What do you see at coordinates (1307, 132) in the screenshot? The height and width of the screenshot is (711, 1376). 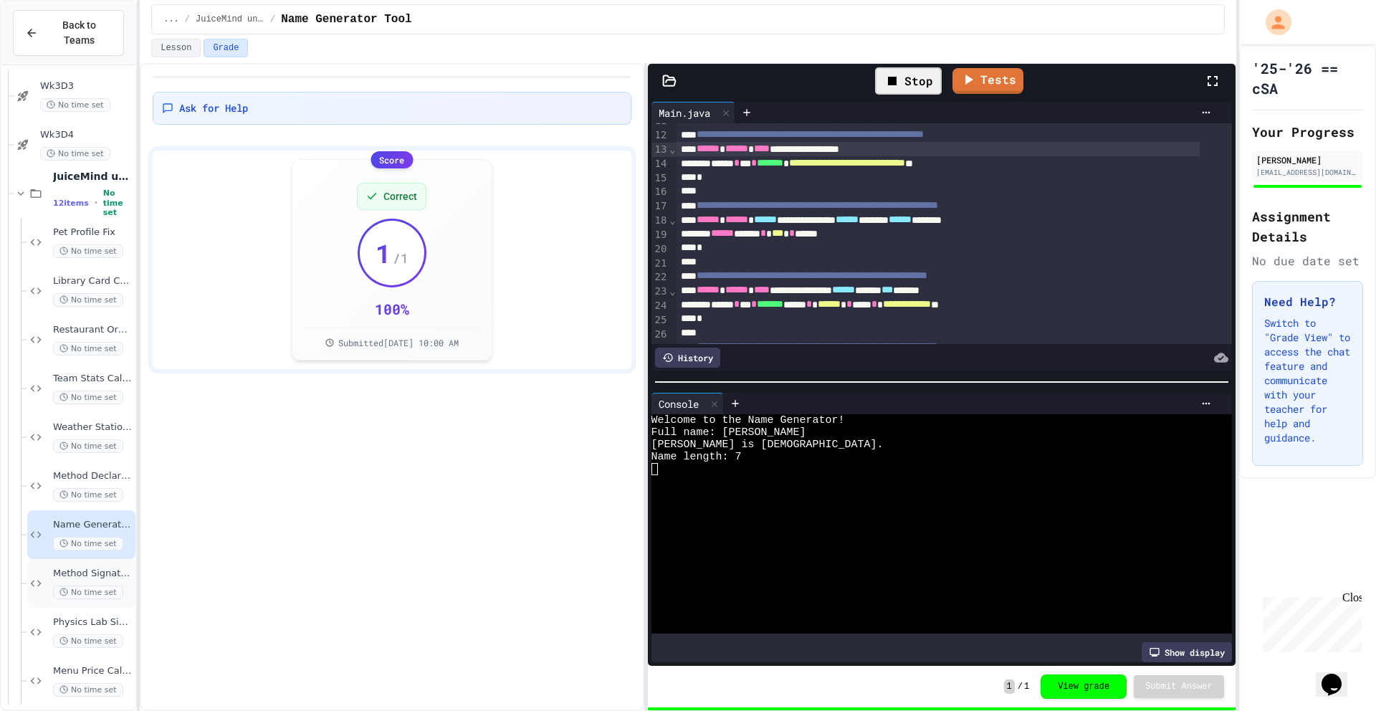 I see `h2: Your Progress` at bounding box center [1307, 132].